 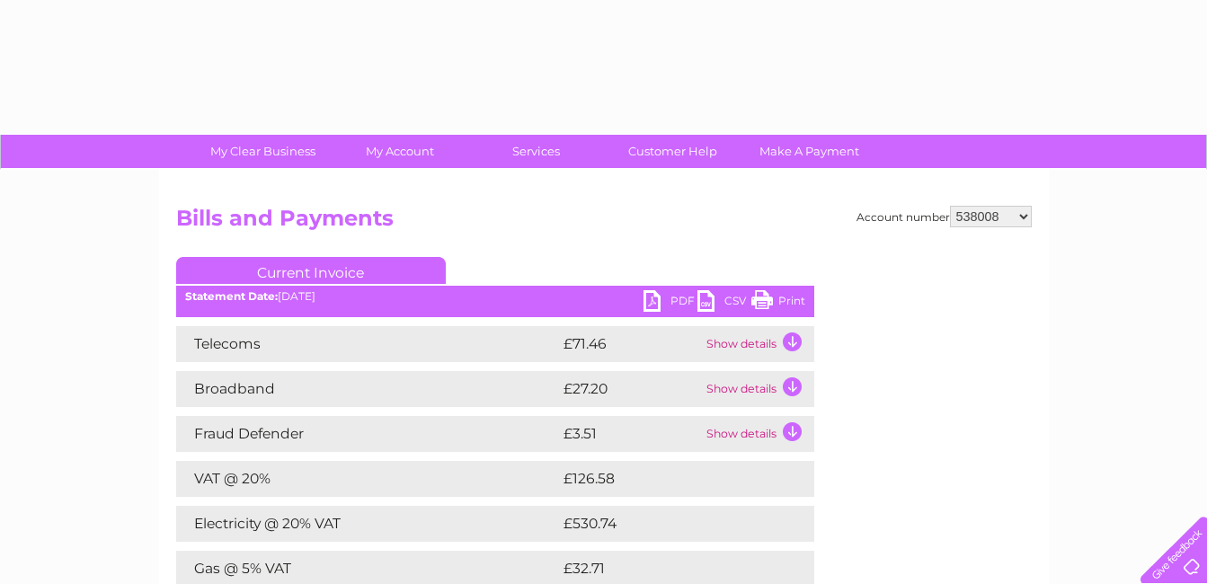 I want to click on a: Services, so click(x=536, y=151).